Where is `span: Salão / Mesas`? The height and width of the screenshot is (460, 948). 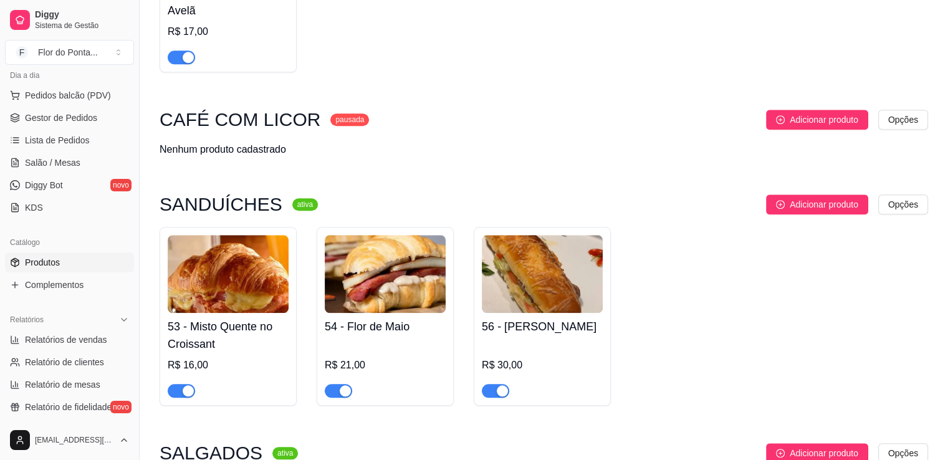 span: Salão / Mesas is located at coordinates (52, 163).